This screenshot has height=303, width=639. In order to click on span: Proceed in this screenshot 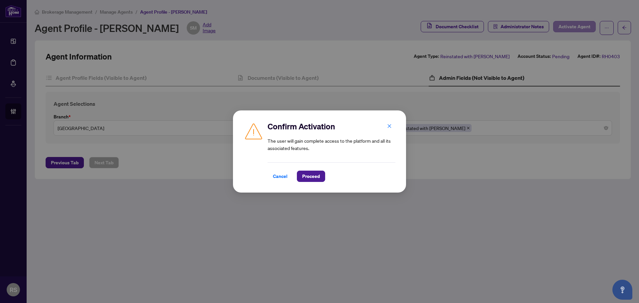, I will do `click(311, 176)`.